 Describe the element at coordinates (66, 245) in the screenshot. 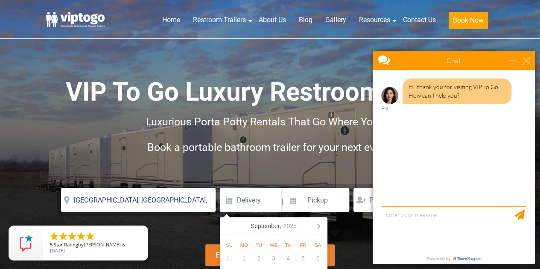

I see `span: Star Rating` at that location.